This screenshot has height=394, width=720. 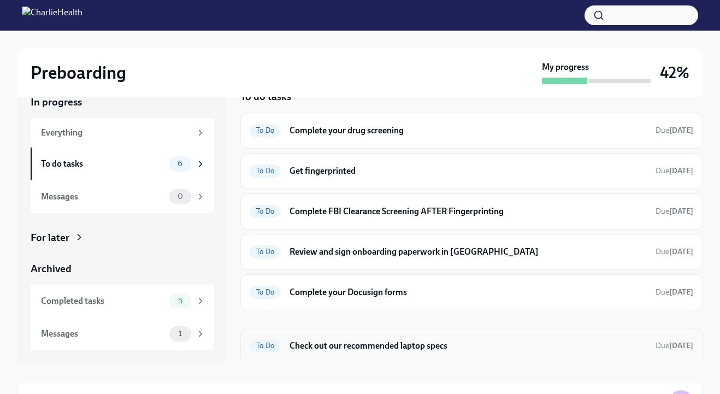 I want to click on div: Everything, so click(x=116, y=133).